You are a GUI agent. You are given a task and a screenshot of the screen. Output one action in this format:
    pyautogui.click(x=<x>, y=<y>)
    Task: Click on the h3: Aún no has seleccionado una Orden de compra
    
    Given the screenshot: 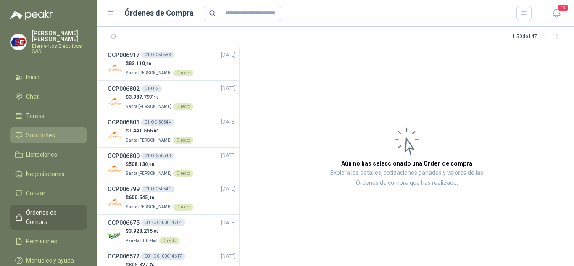 What is the action you would take?
    pyautogui.click(x=407, y=163)
    